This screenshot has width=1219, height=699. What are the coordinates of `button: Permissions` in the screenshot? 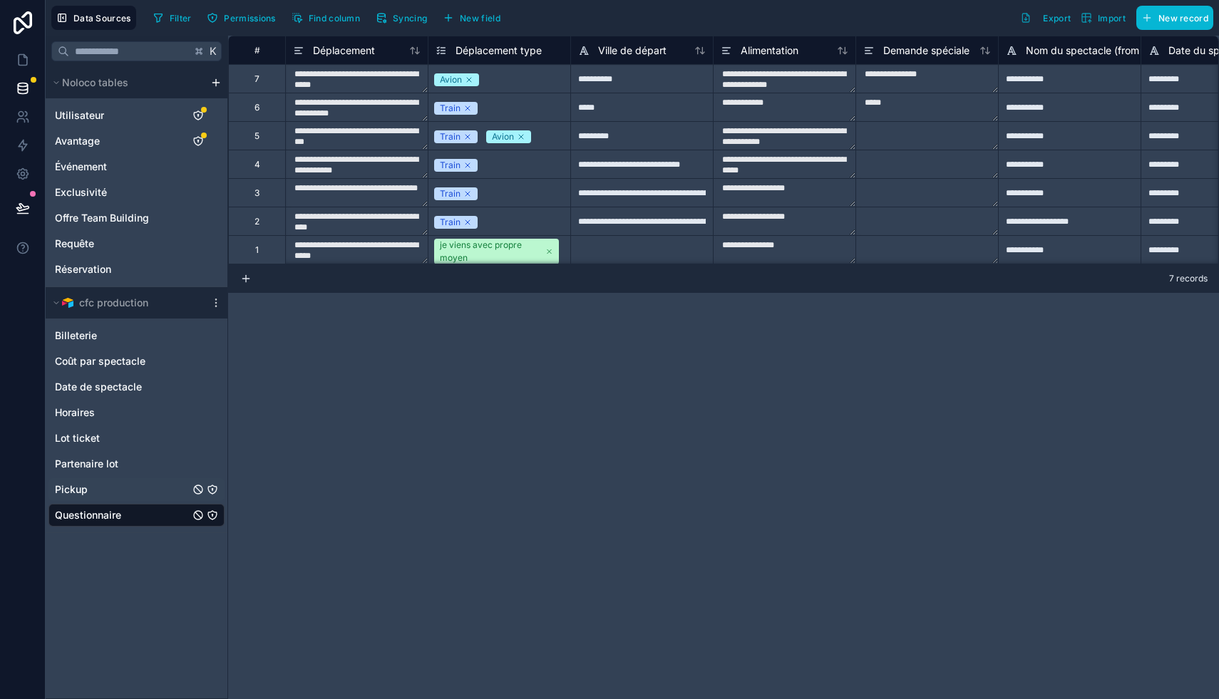 It's located at (241, 18).